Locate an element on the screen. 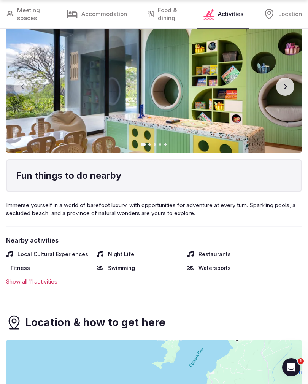 The height and width of the screenshot is (384, 308). h4: Fun things to do nearby is located at coordinates (154, 175).